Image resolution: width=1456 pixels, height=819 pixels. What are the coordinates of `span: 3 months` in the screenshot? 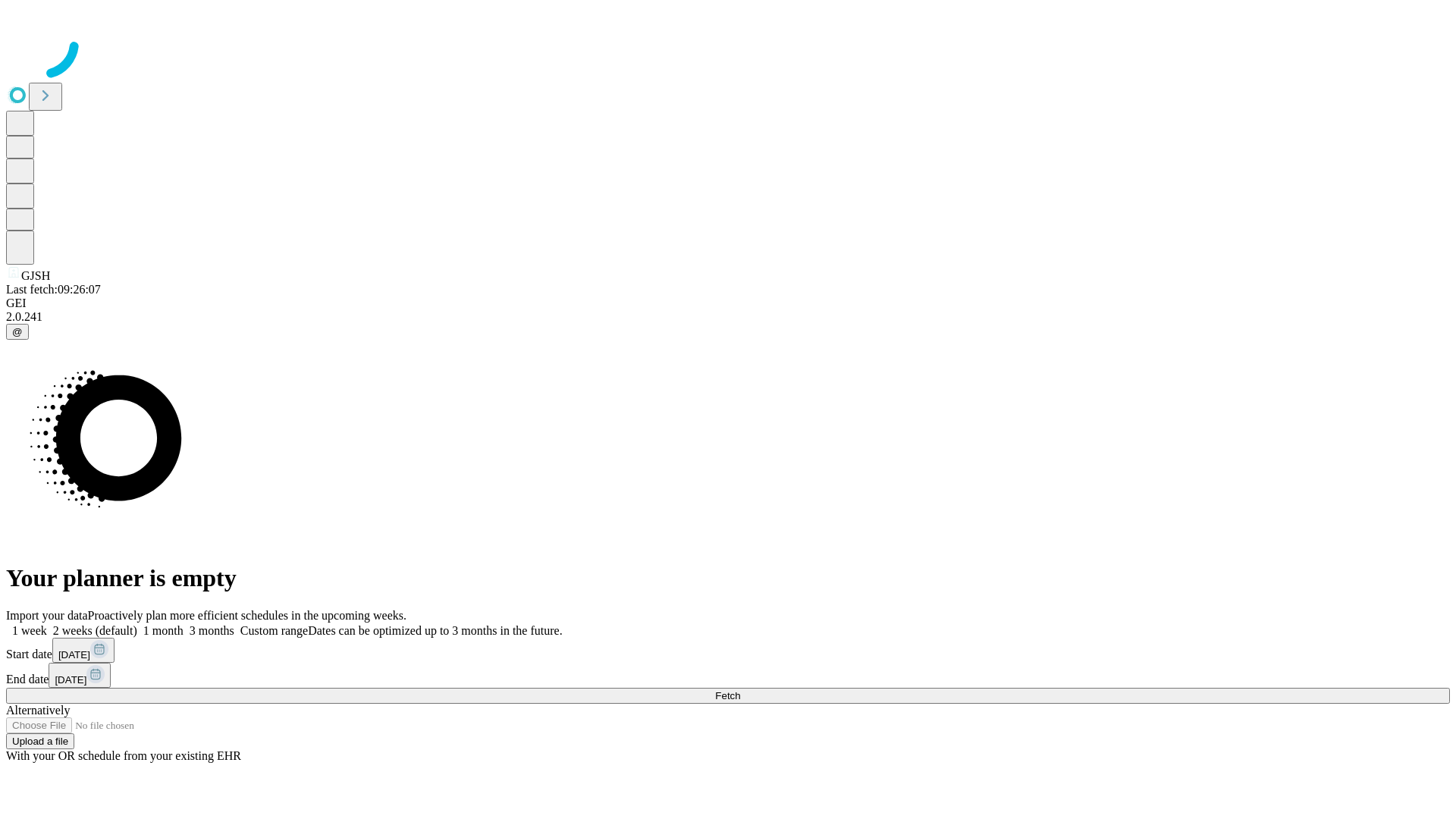 It's located at (211, 630).